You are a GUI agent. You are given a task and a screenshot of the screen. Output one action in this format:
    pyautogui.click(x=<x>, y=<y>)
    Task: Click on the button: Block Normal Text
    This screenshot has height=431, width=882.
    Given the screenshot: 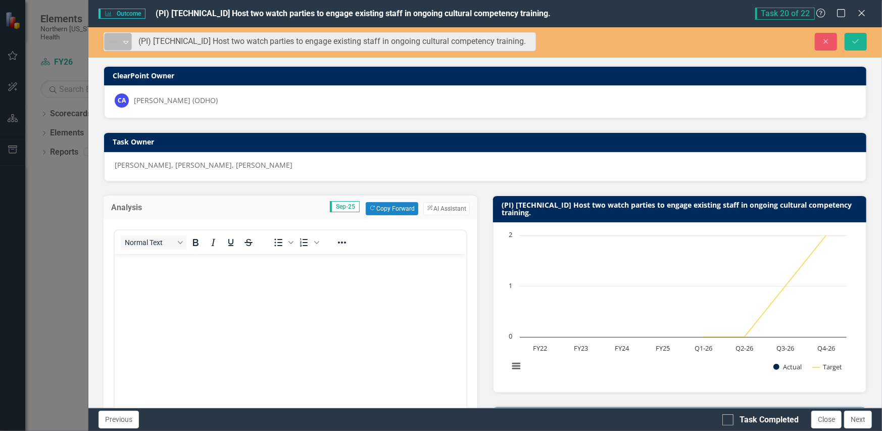 What is the action you would take?
    pyautogui.click(x=154, y=243)
    